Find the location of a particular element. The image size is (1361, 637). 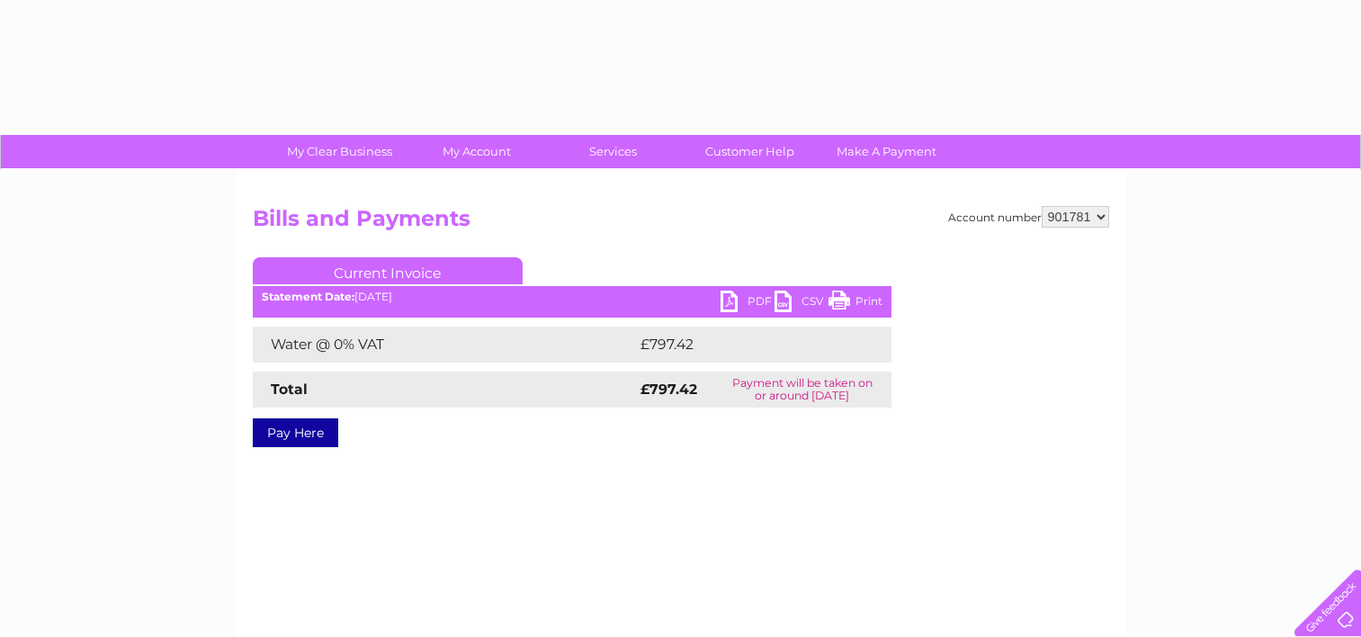

a: My Clear Business is located at coordinates (339, 151).